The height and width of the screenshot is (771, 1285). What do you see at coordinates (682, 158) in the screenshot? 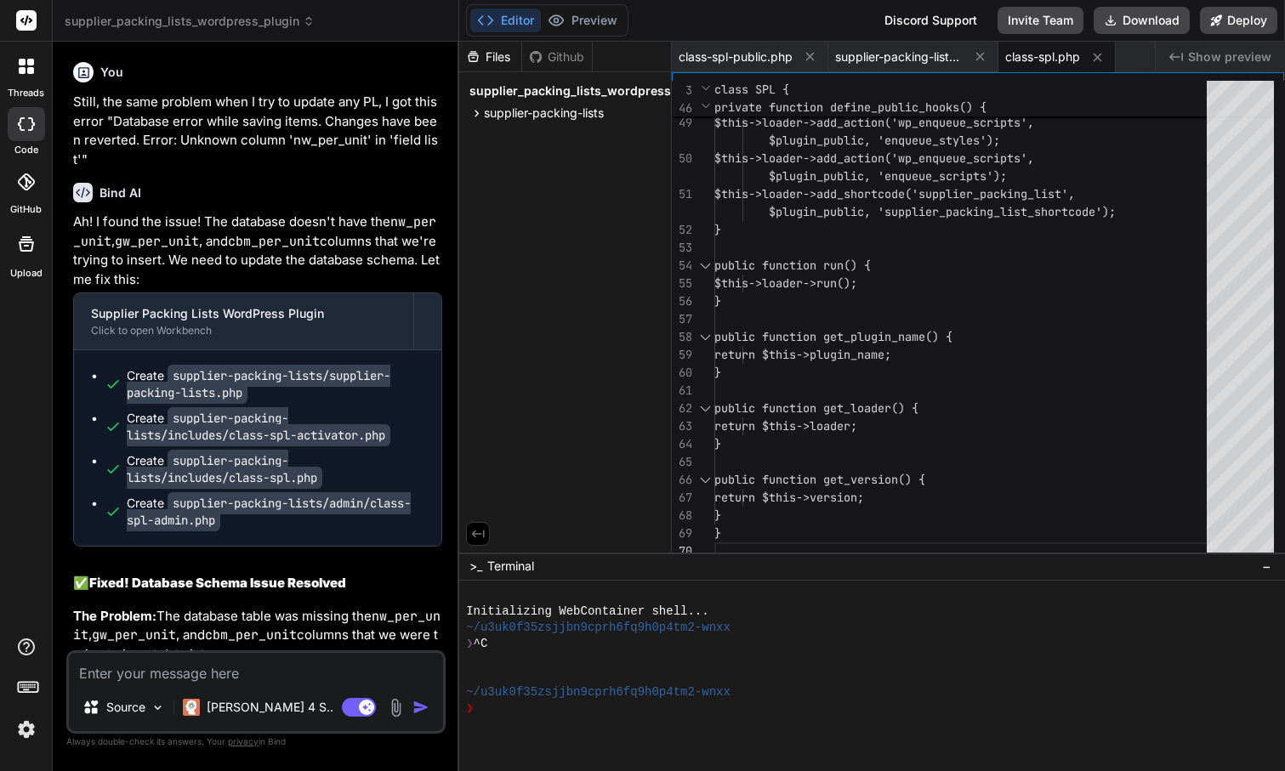
I see `div: 50` at bounding box center [682, 158].